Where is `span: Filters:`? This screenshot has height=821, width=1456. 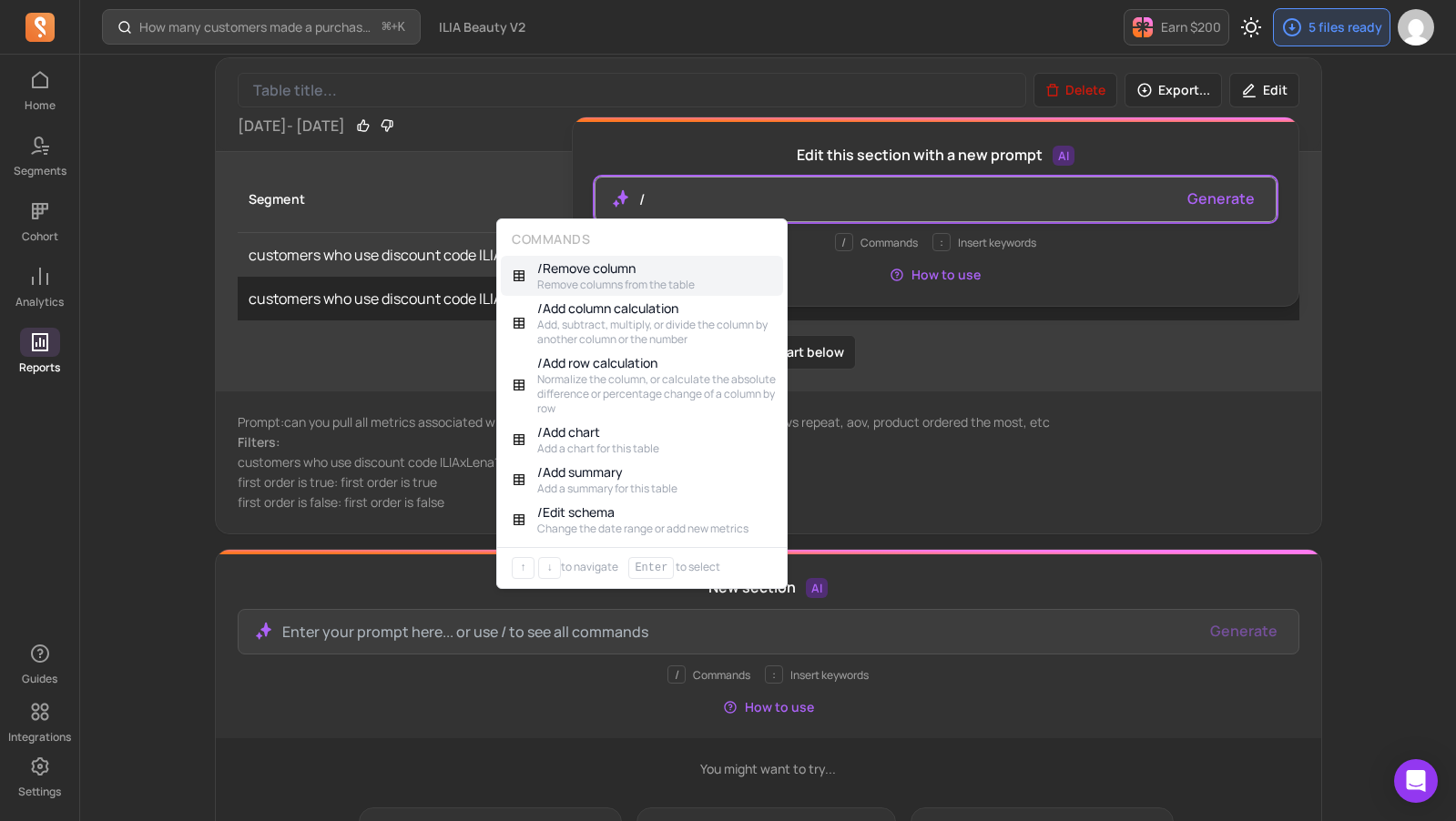
span: Filters: is located at coordinates (259, 442).